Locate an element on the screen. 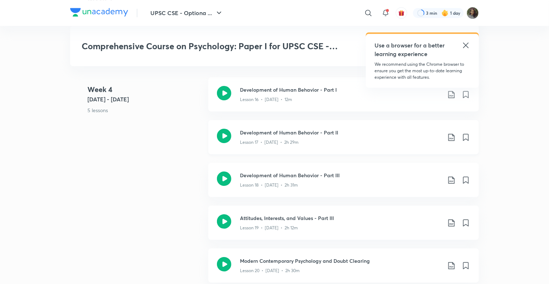 The width and height of the screenshot is (549, 284). img: Company Logo is located at coordinates (99, 12).